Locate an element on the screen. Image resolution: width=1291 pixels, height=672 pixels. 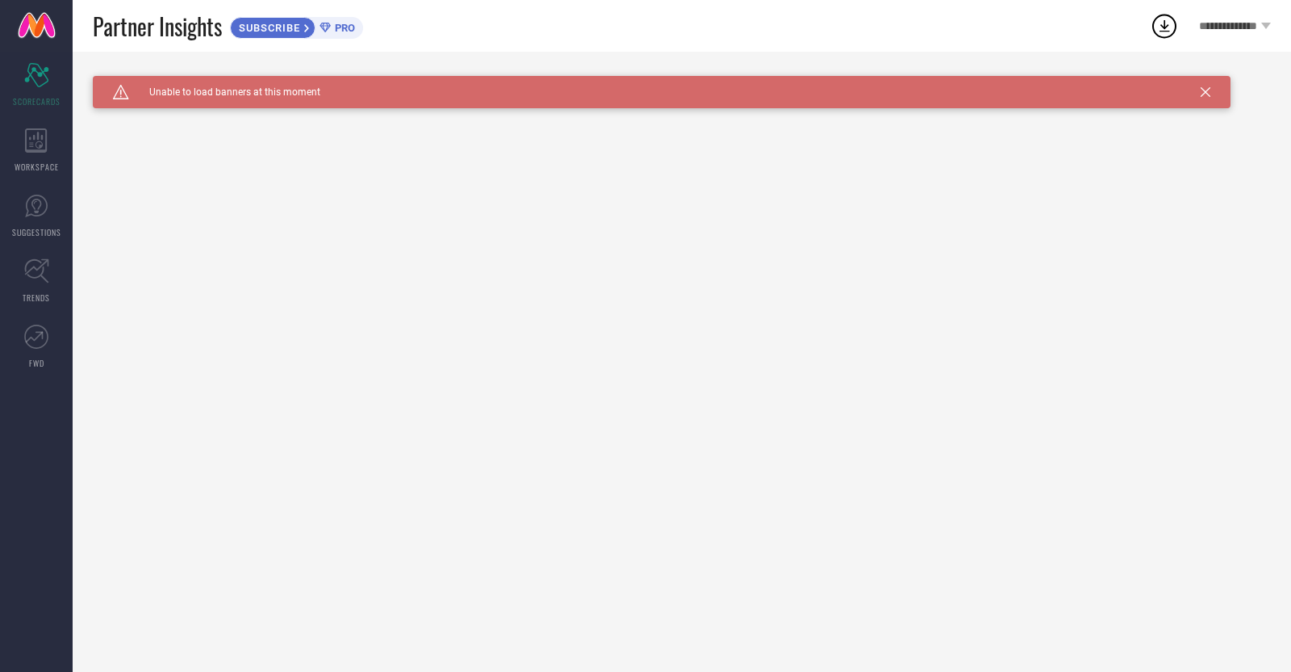
span: SCORECARDS is located at coordinates (36, 101).